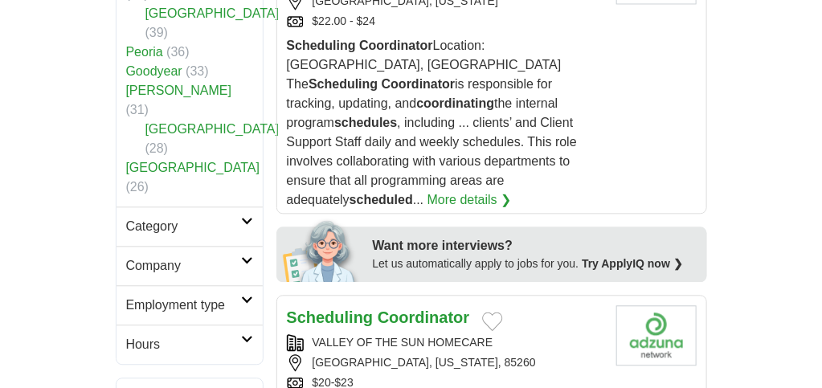 The image size is (822, 388). What do you see at coordinates (445, 342) in the screenshot?
I see `div: VALLEY OF THE SUN HOMECARE` at bounding box center [445, 342].